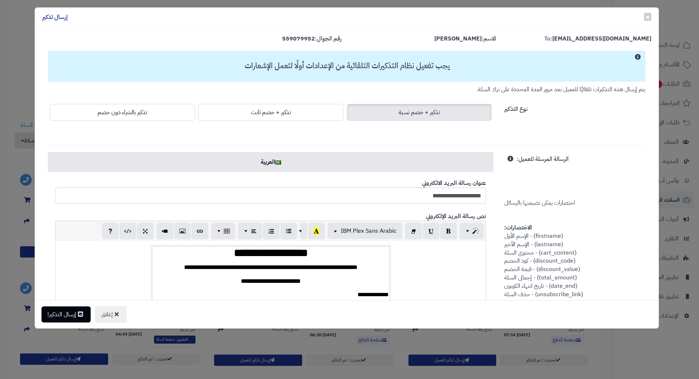 This screenshot has width=699, height=379. What do you see at coordinates (66, 314) in the screenshot?
I see `button: إرسال التذكير!` at bounding box center [66, 314].